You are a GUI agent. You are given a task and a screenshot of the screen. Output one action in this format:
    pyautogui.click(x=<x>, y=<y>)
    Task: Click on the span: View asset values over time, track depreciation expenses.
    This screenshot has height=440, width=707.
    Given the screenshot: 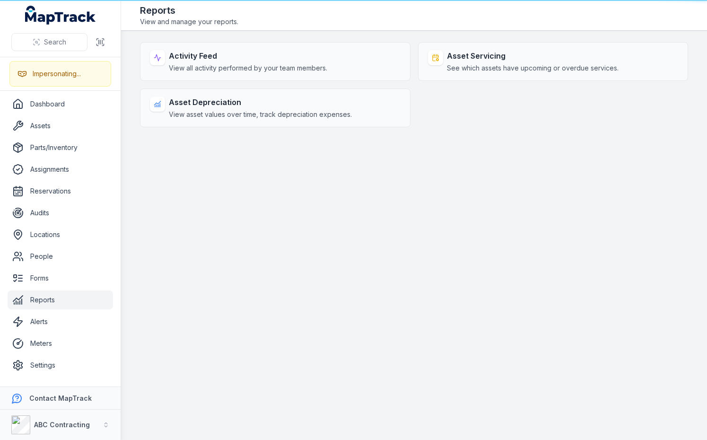 What is the action you would take?
    pyautogui.click(x=260, y=114)
    